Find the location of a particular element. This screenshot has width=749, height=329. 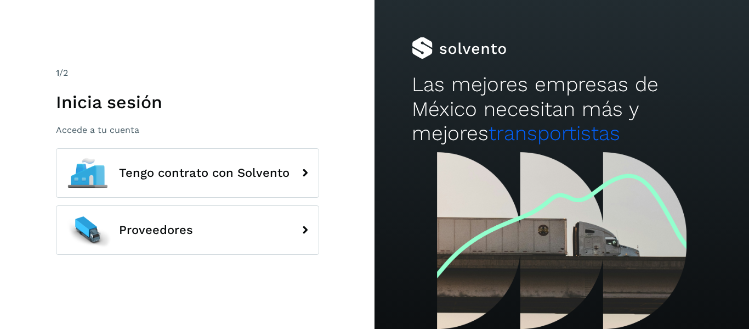

div: /2 is located at coordinates (188, 73).